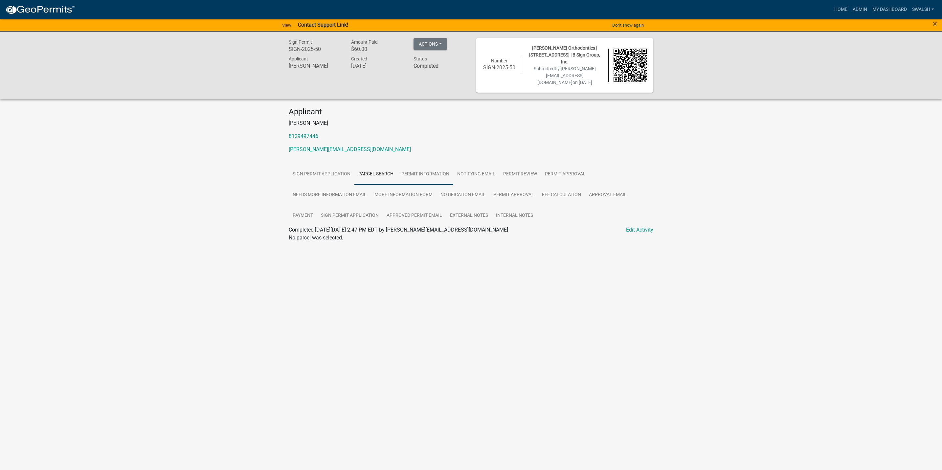 The width and height of the screenshot is (942, 470). I want to click on a: Internal Notes, so click(514, 216).